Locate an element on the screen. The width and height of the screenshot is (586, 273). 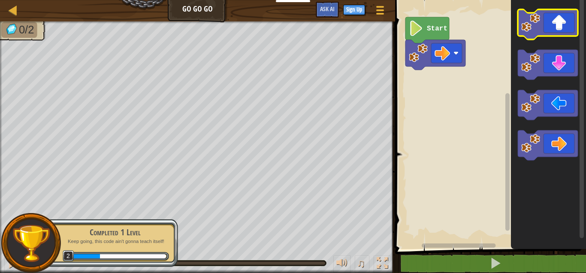
span: Ask AI is located at coordinates (327, 9).